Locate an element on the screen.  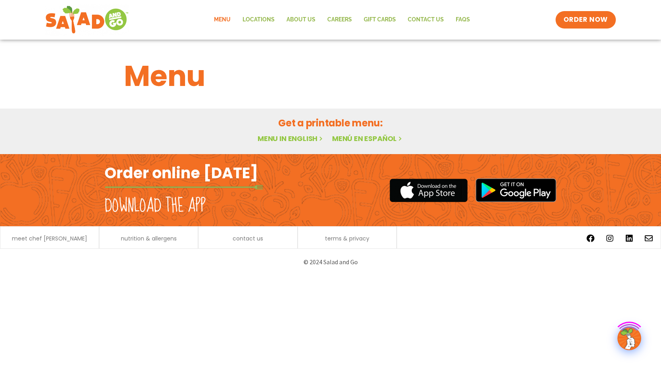
span: terms & privacy is located at coordinates (347, 238).